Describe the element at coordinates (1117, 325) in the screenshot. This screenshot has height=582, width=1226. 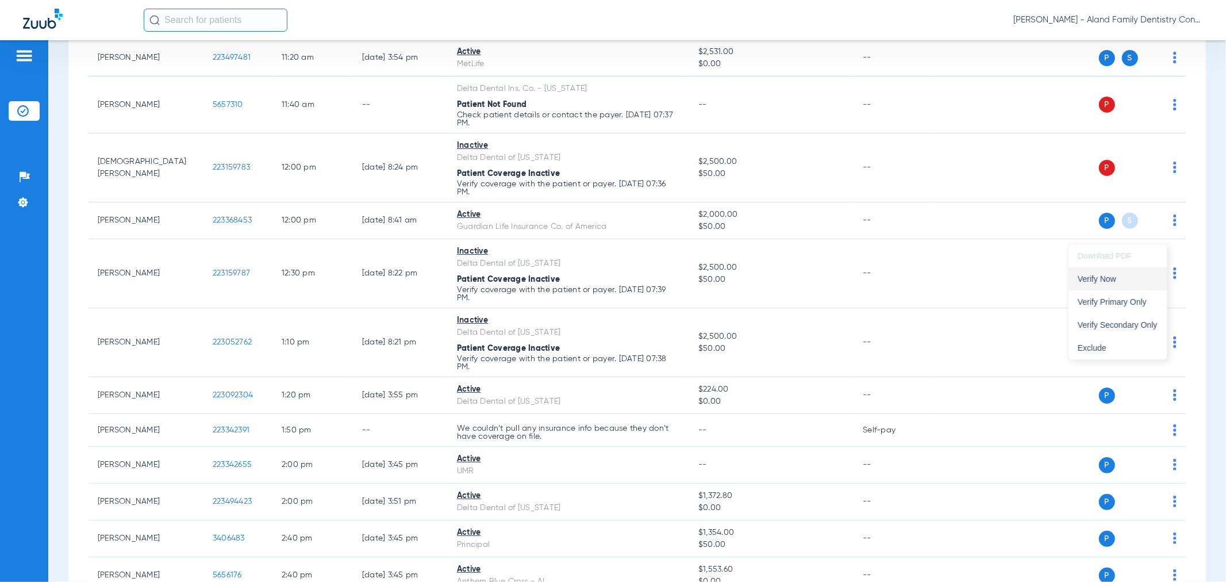
I see `span: Verify Secondary Only` at that location.